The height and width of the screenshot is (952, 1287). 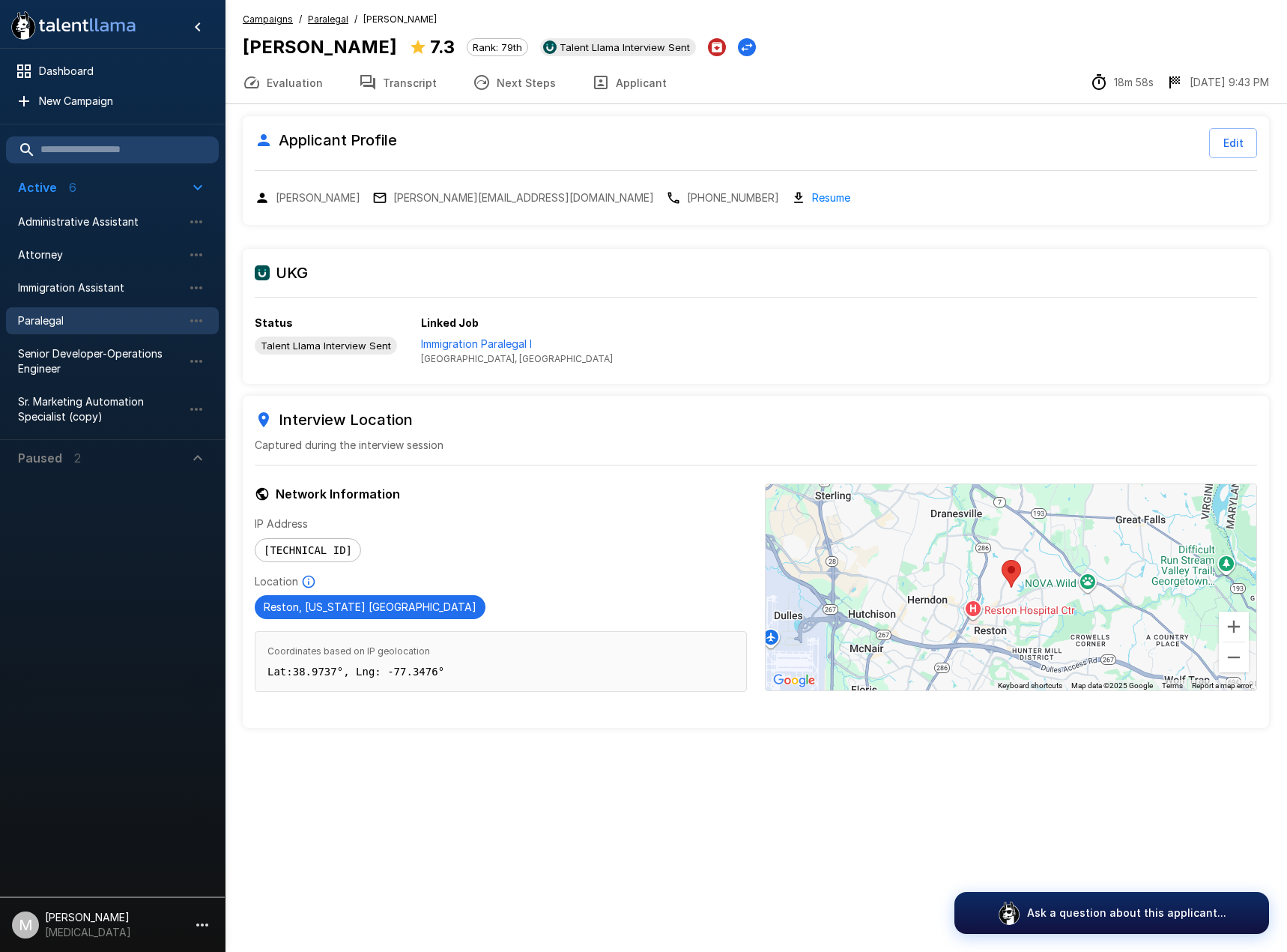 What do you see at coordinates (517, 351) in the screenshot?
I see `a: View job in UKG` at bounding box center [517, 351].